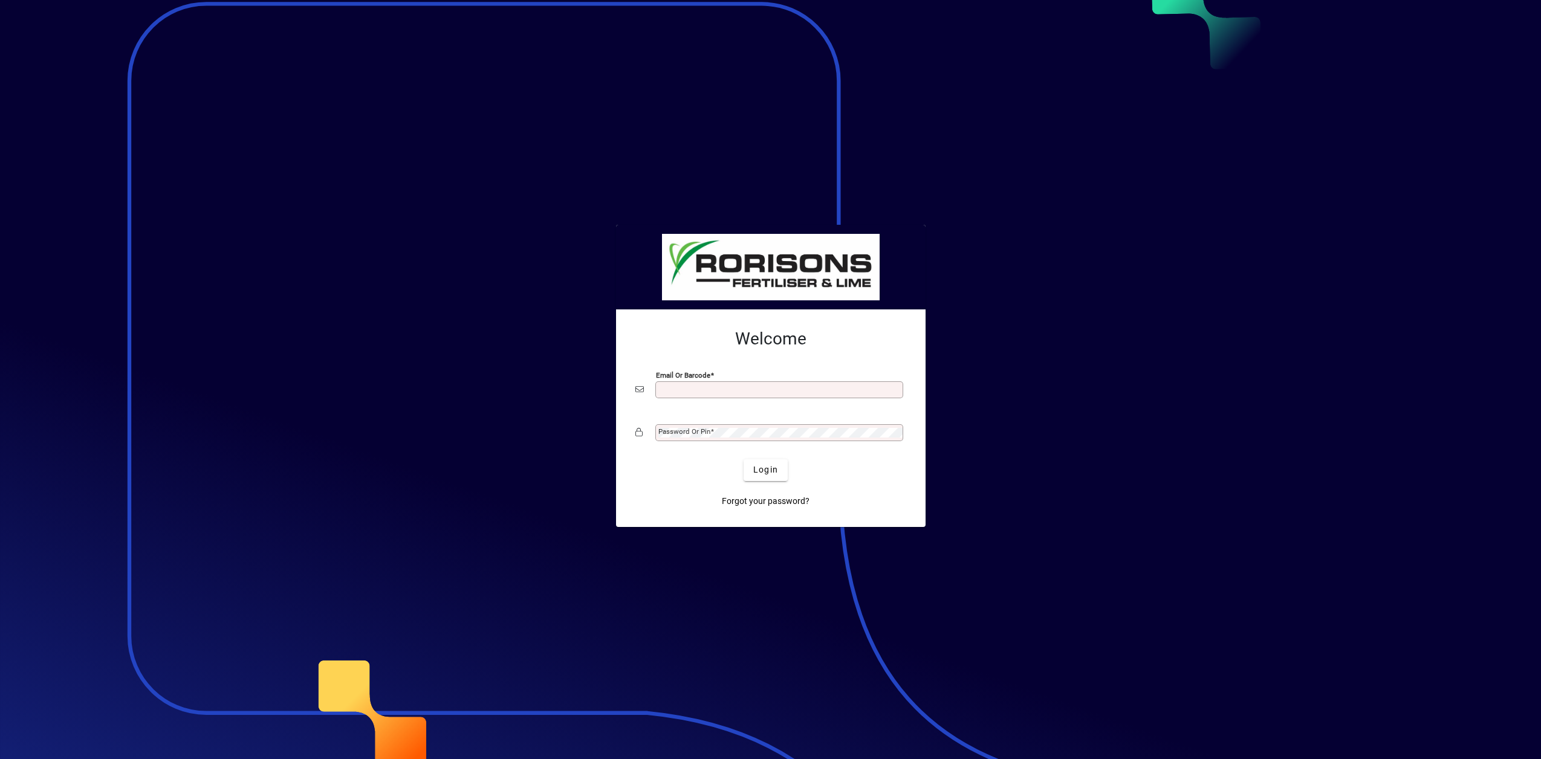  Describe the element at coordinates (766, 502) in the screenshot. I see `a: Forgot your password?` at that location.